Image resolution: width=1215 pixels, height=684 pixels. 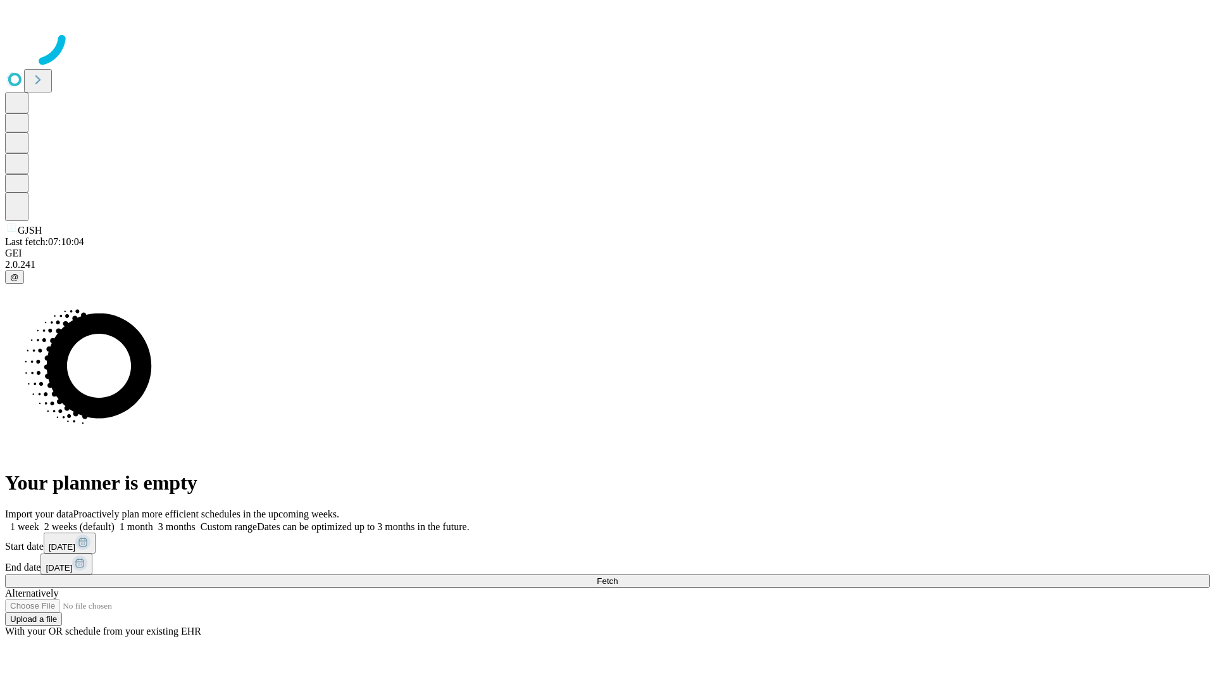 What do you see at coordinates (136, 526) in the screenshot?
I see `span: 1 month` at bounding box center [136, 526].